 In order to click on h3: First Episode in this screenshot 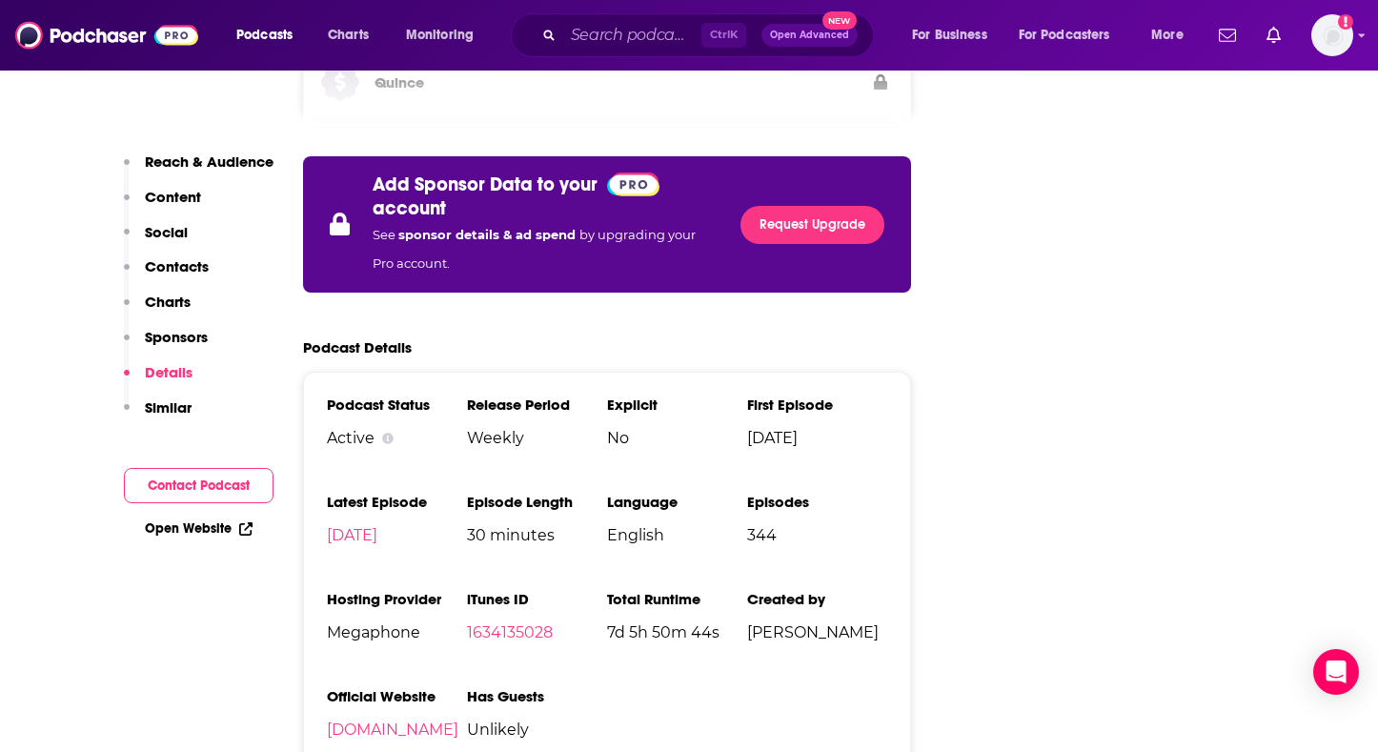, I will do `click(817, 404)`.